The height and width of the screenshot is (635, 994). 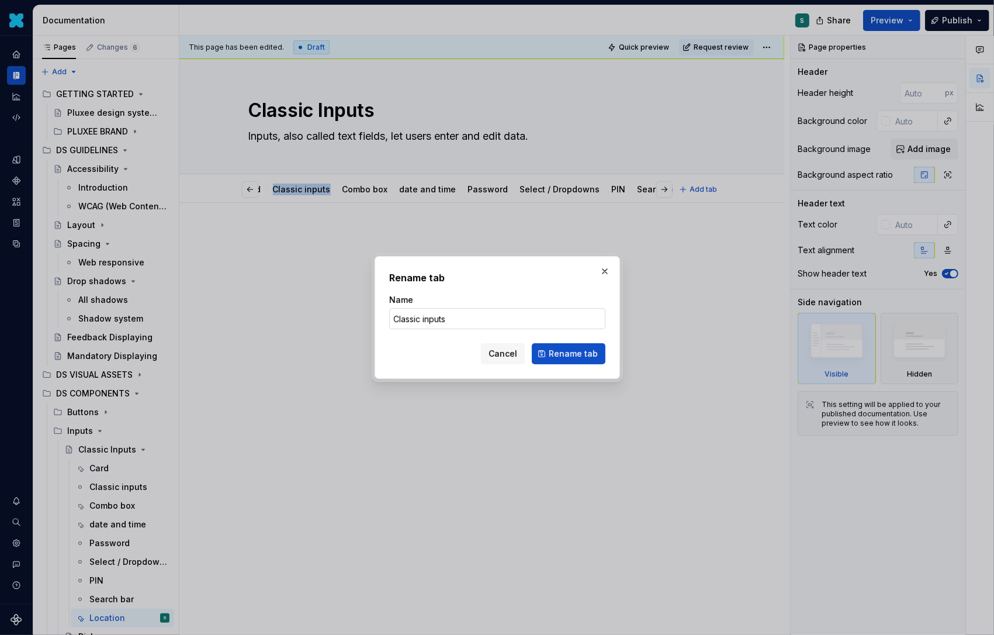 I want to click on span: Cancel, so click(x=503, y=354).